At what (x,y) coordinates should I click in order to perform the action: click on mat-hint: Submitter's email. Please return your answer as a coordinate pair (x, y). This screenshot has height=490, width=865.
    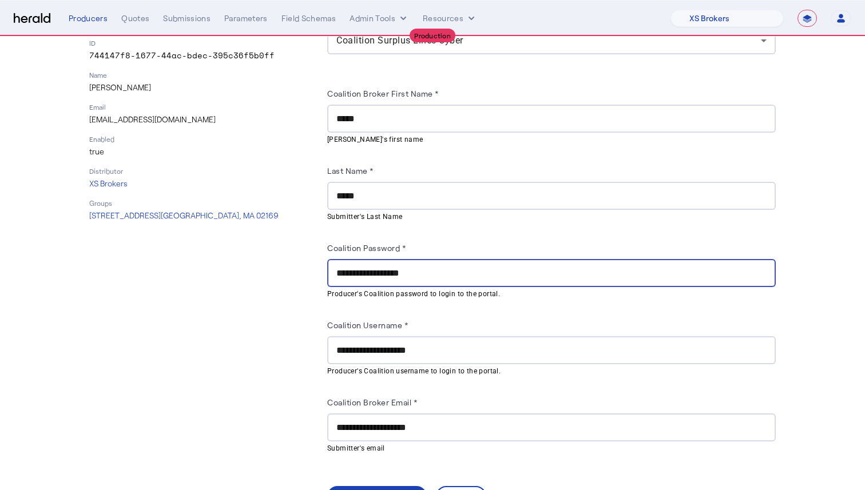
    Looking at the image, I should click on (548, 448).